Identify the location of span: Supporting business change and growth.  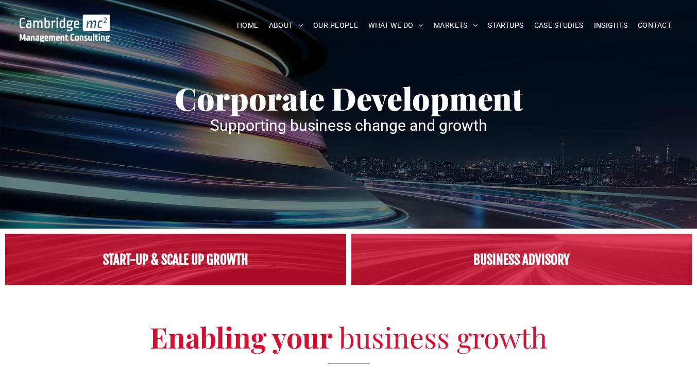
(349, 125).